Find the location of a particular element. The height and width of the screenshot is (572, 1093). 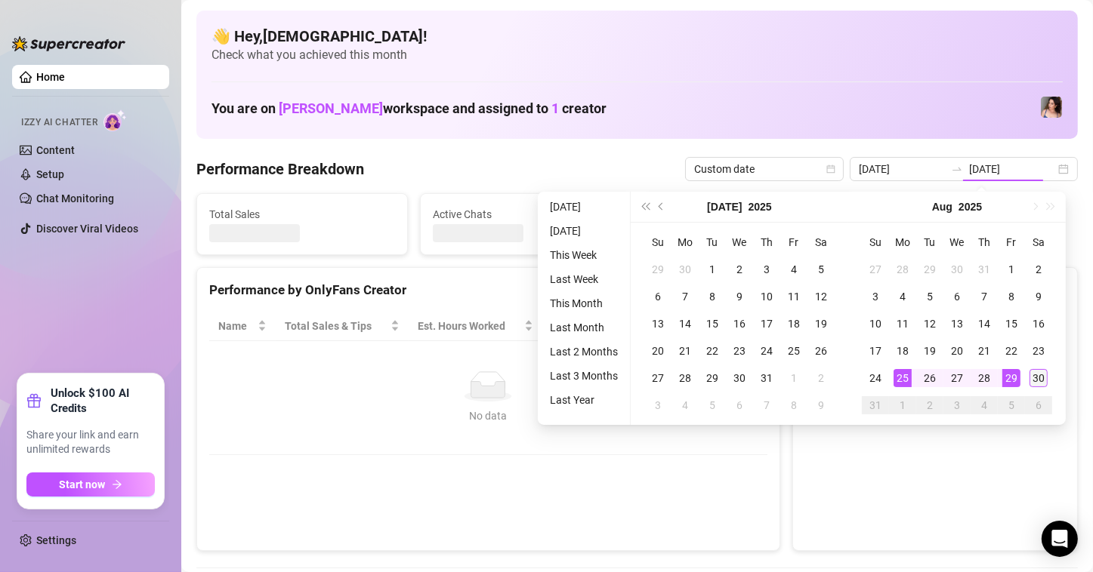

span: gift is located at coordinates (34, 401).